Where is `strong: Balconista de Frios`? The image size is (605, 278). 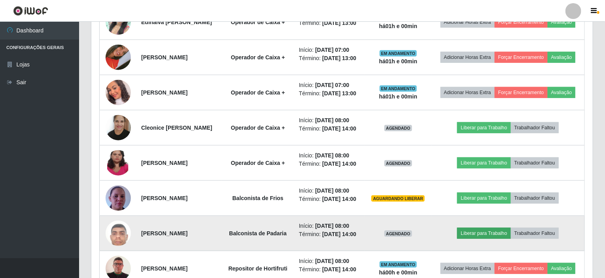
strong: Balconista de Frios is located at coordinates (258, 198).